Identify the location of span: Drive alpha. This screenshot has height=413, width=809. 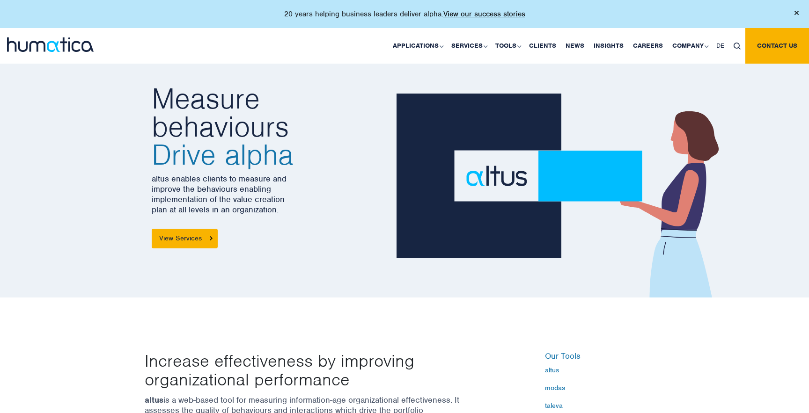
(270, 155).